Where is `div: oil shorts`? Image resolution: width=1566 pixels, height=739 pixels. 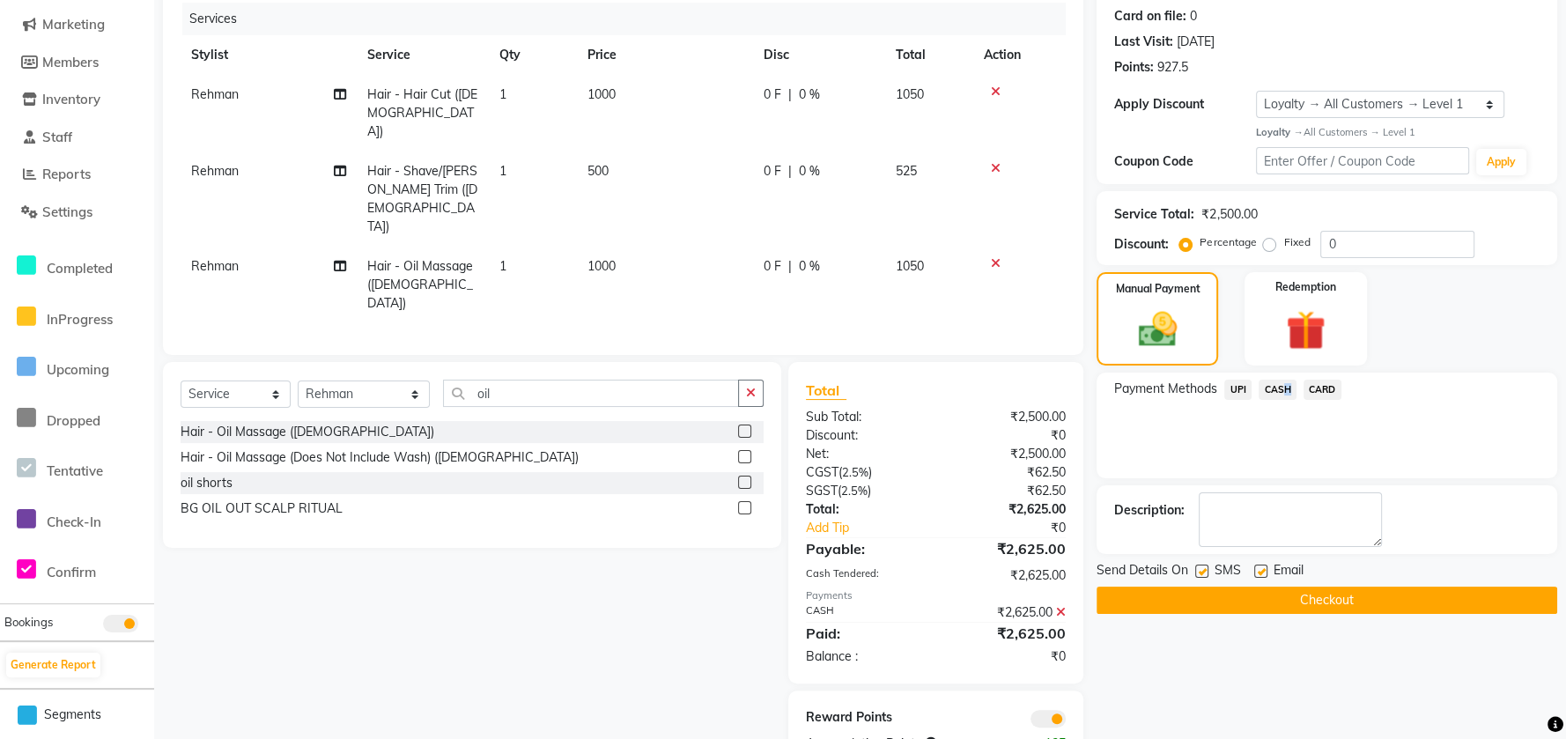 div: oil shorts is located at coordinates (206, 483).